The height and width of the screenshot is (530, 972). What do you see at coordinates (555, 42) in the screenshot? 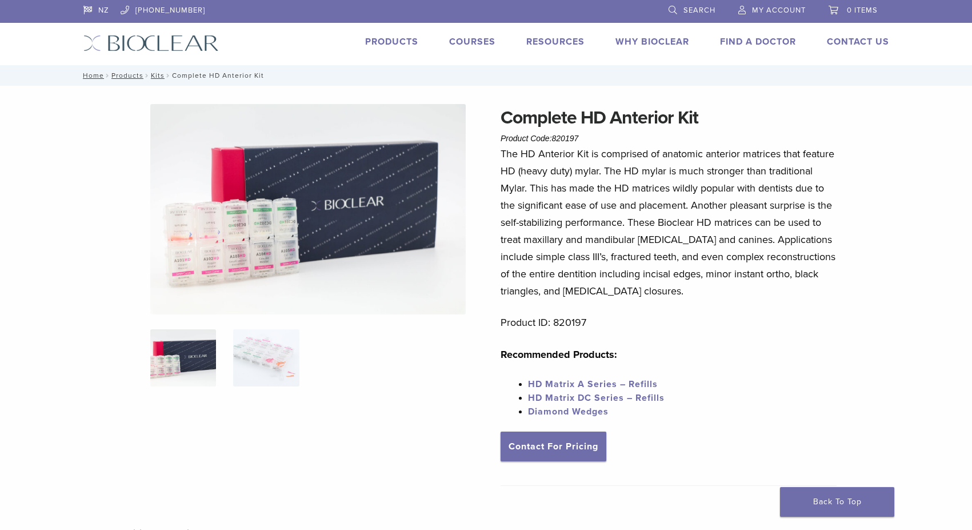
I see `a: Resources` at bounding box center [555, 42].